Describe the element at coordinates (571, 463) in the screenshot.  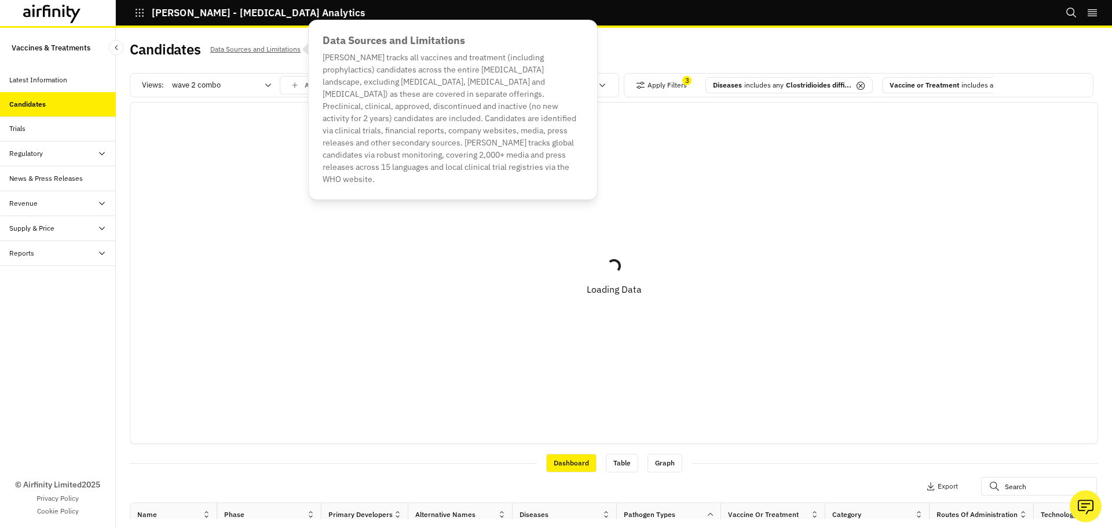
I see `div: Dashboard` at that location.